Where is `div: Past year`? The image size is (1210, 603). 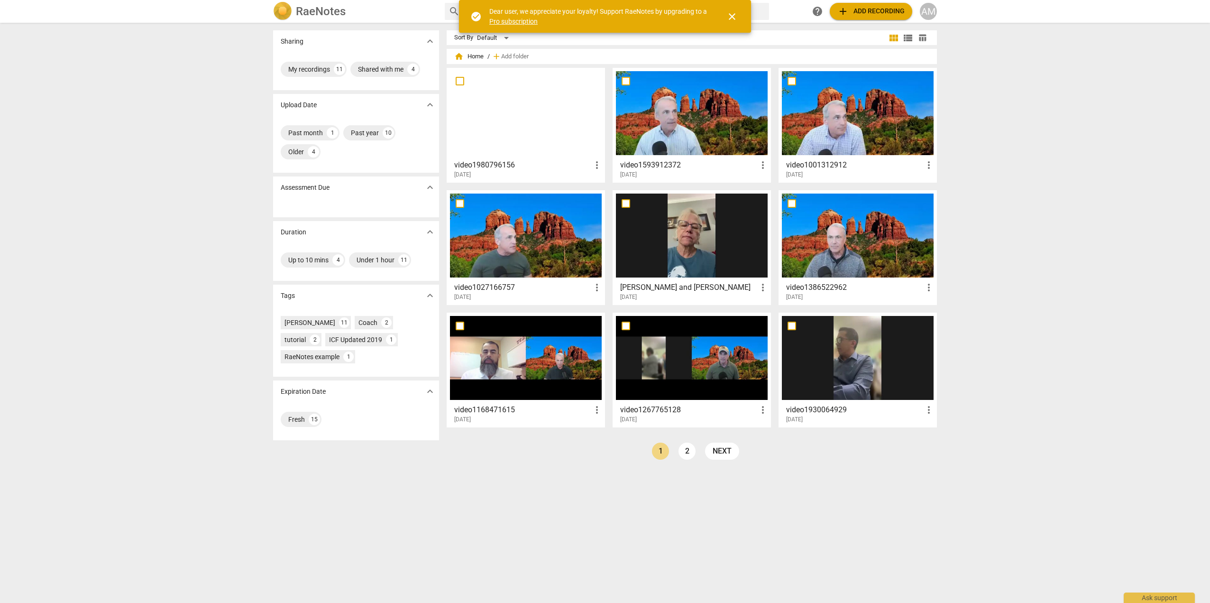 div: Past year is located at coordinates (365, 133).